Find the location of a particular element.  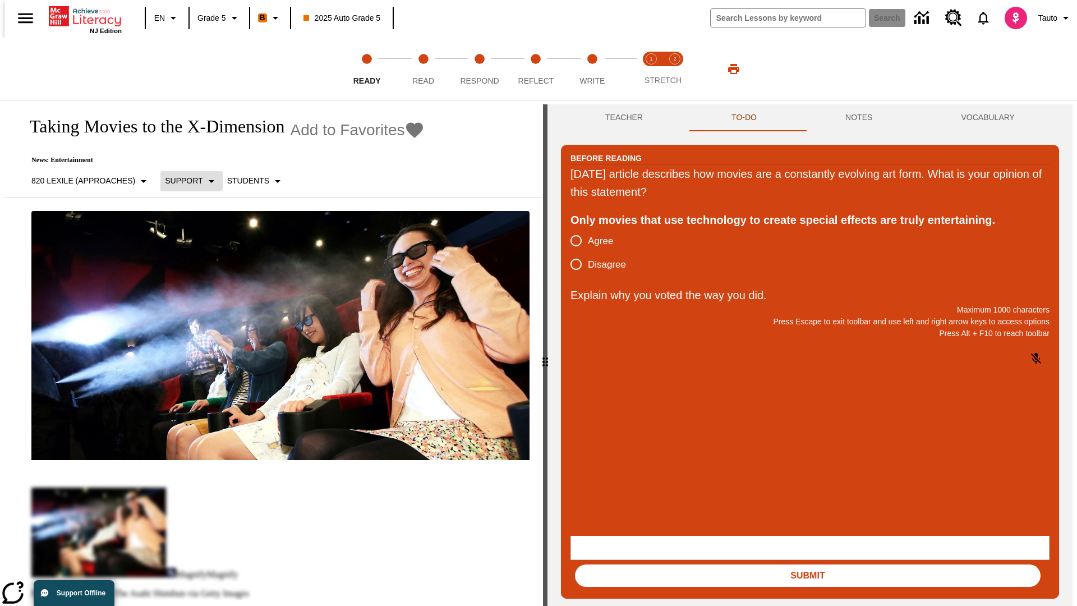

button: Profile/Settings is located at coordinates (1055, 18).